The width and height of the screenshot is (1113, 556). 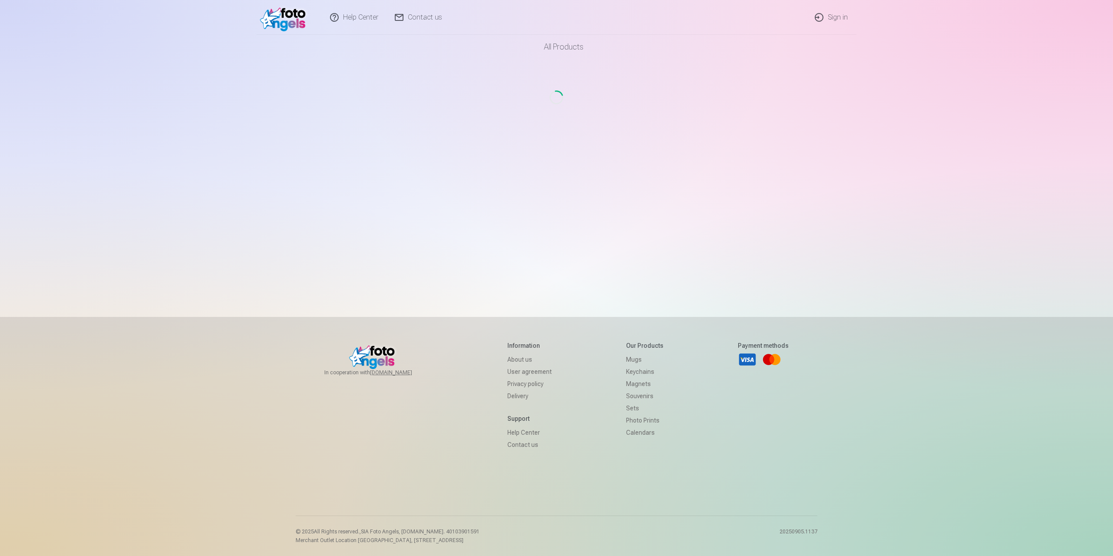 What do you see at coordinates (645, 420) in the screenshot?
I see `a: Photo prints` at bounding box center [645, 420].